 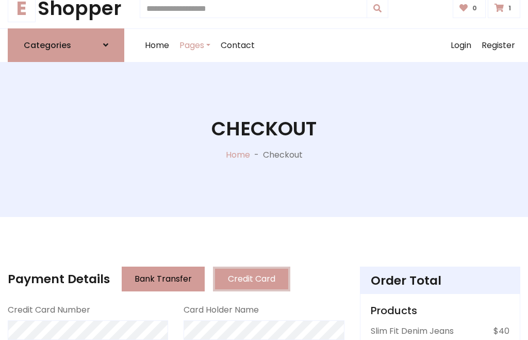 What do you see at coordinates (440, 310) in the screenshot?
I see `h5: Products` at bounding box center [440, 310].